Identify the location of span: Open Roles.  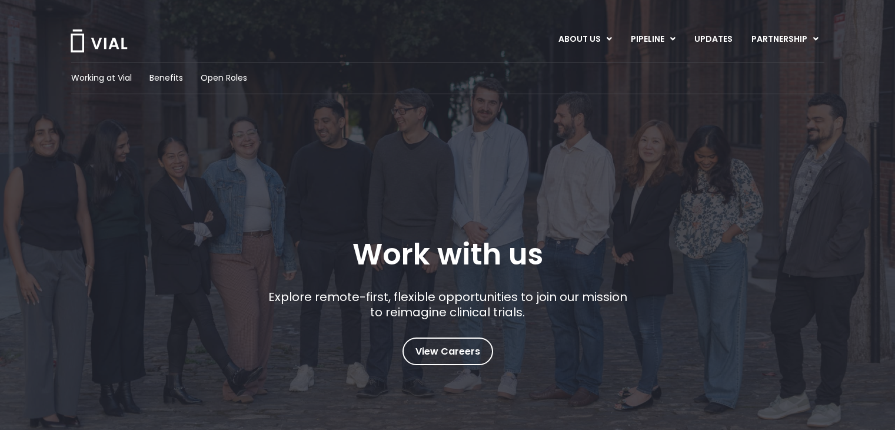
(224, 78).